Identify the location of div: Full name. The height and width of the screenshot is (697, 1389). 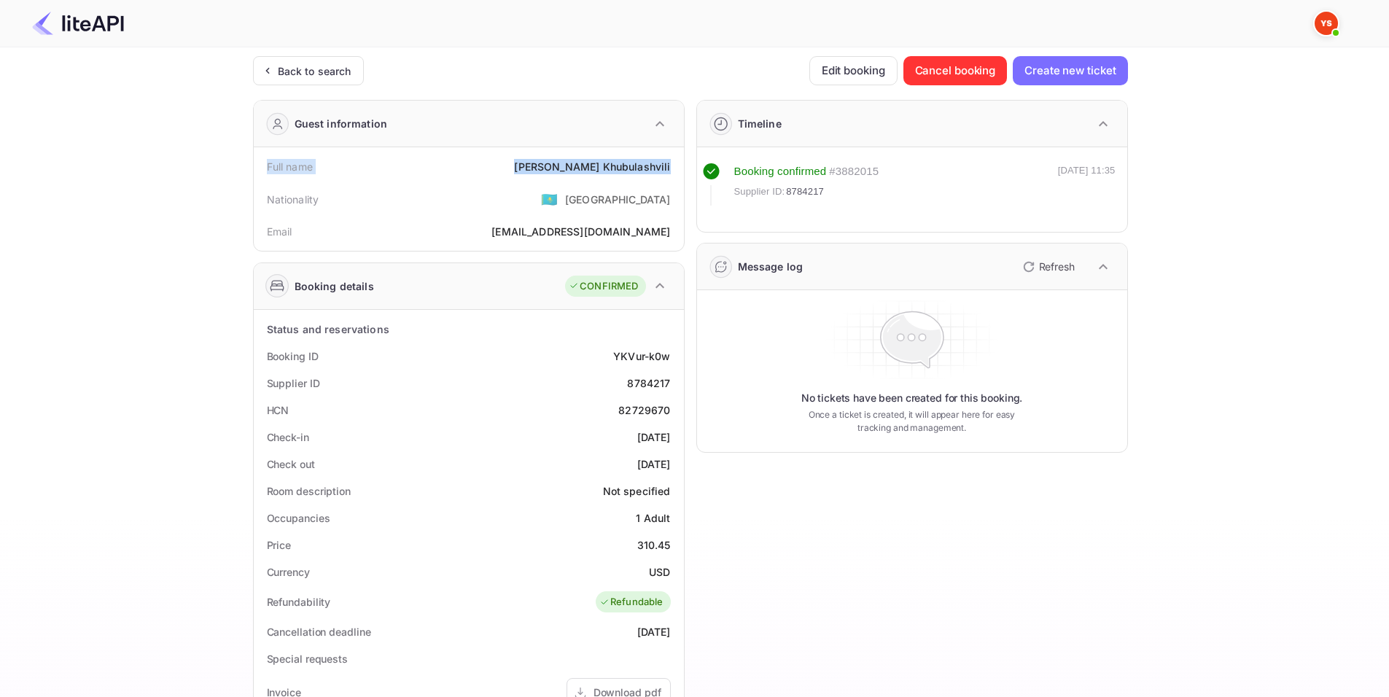
(290, 166).